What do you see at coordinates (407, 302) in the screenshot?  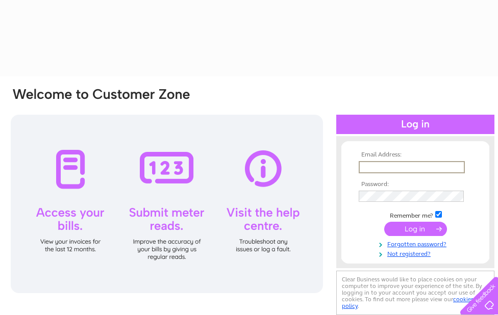 I see `a: cookies policy` at bounding box center [407, 302].